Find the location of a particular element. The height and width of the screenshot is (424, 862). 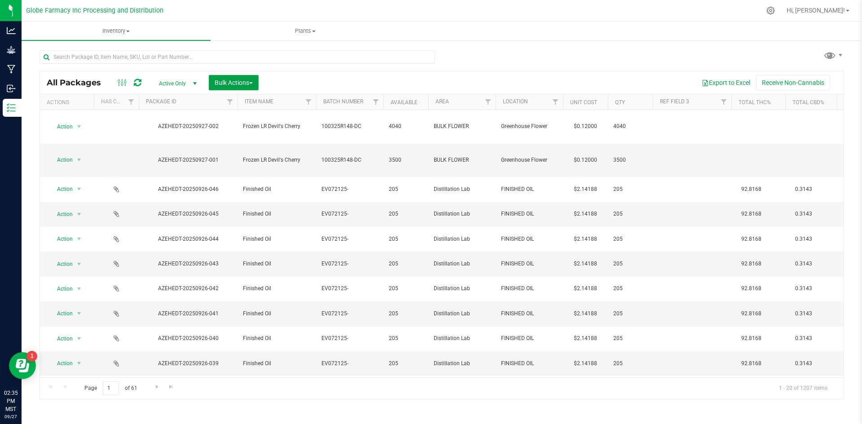

span: BULK FLOWER is located at coordinates (462, 126).